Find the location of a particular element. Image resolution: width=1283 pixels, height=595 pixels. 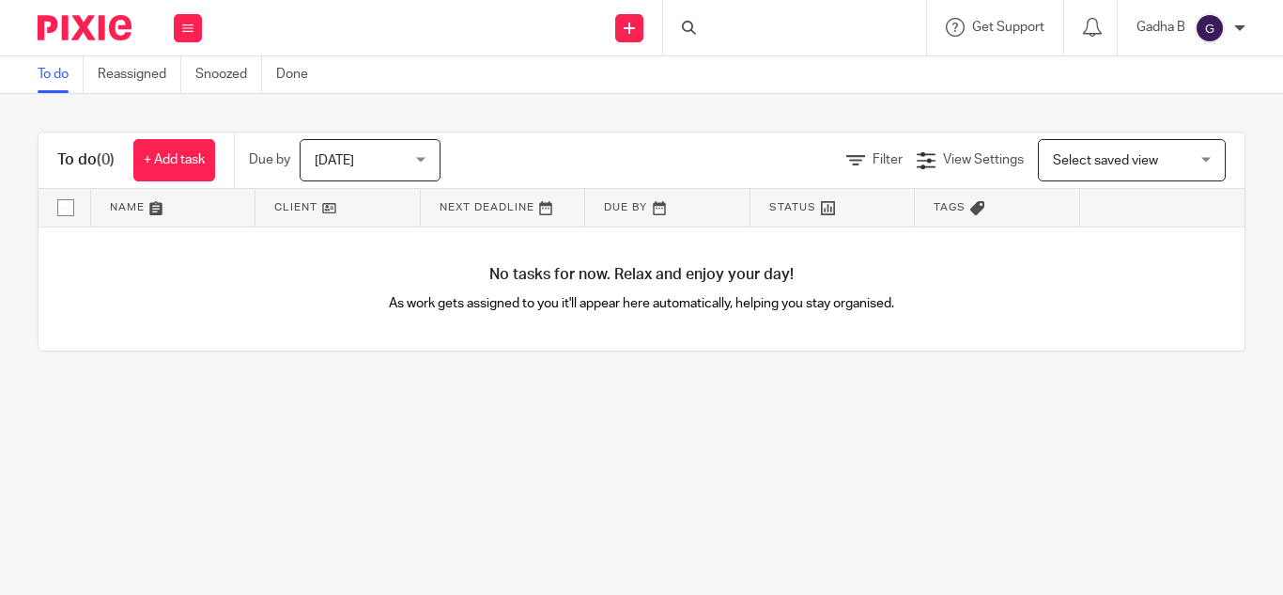

p: As work gets assigned to you it'll appear here automatically, helping you stay organised. is located at coordinates (642, 303).